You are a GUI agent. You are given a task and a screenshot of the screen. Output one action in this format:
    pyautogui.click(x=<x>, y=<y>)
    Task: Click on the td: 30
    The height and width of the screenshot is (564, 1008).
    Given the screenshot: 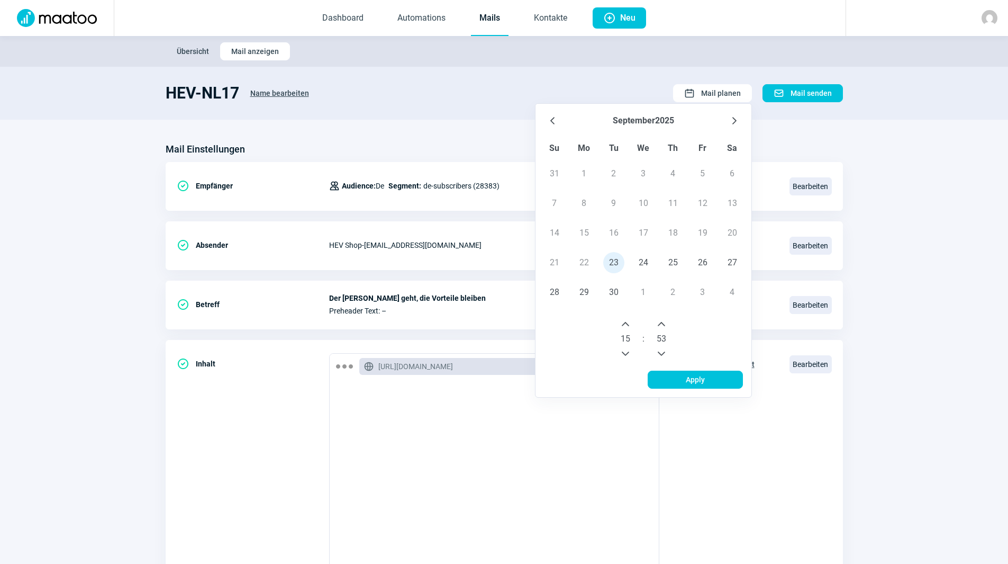 What is the action you would take?
    pyautogui.click(x=614, y=292)
    